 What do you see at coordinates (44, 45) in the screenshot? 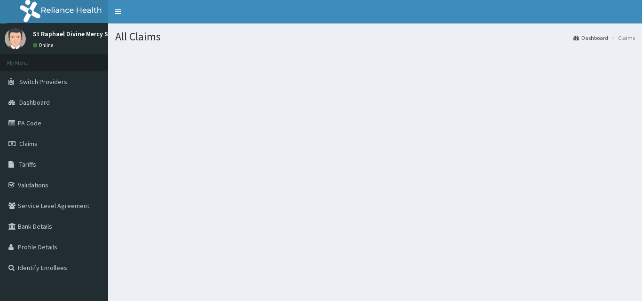
I see `a: Online` at bounding box center [44, 45].